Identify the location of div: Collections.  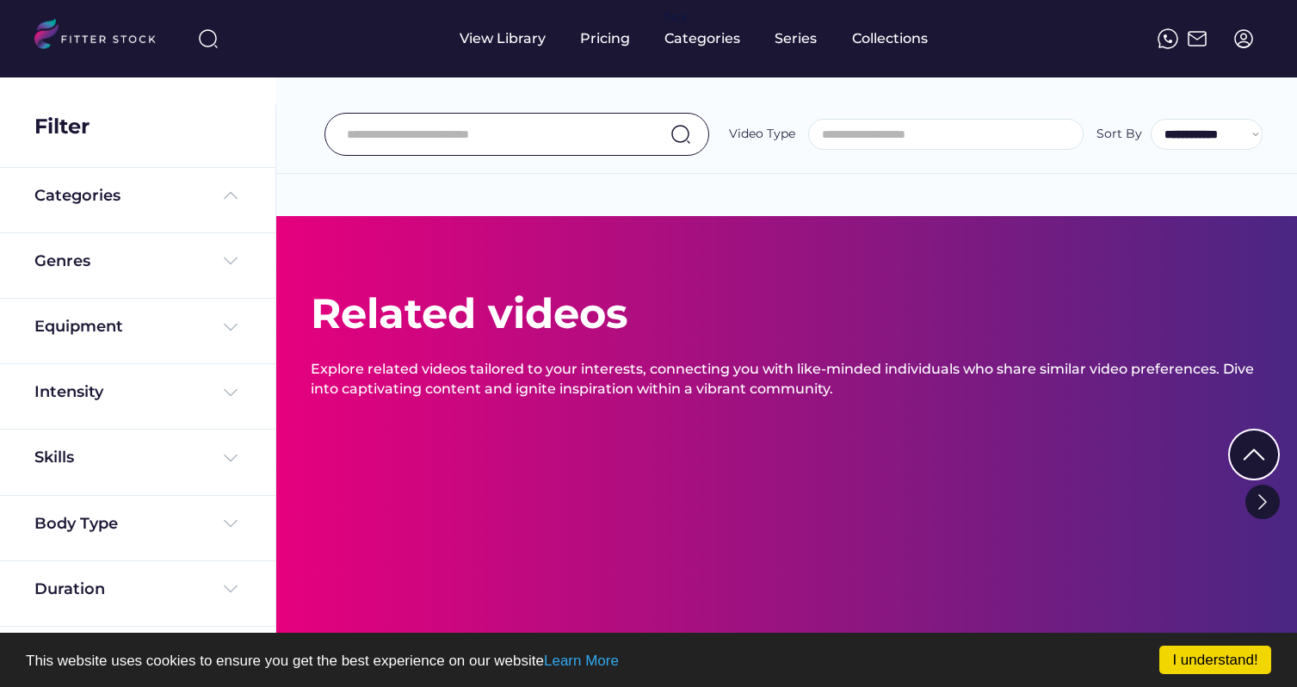
(890, 39).